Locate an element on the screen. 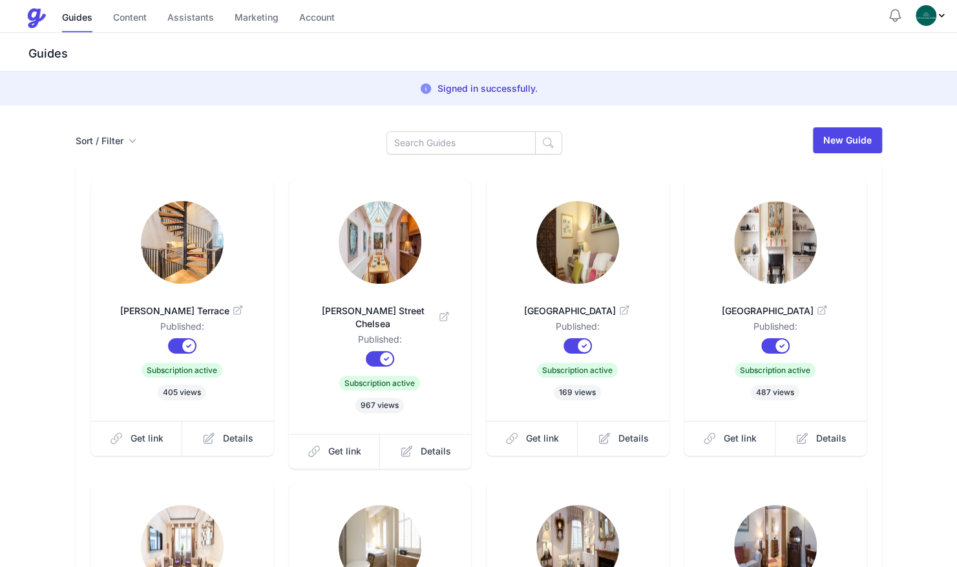 This screenshot has height=567, width=957. span: 487 views is located at coordinates (775, 392).